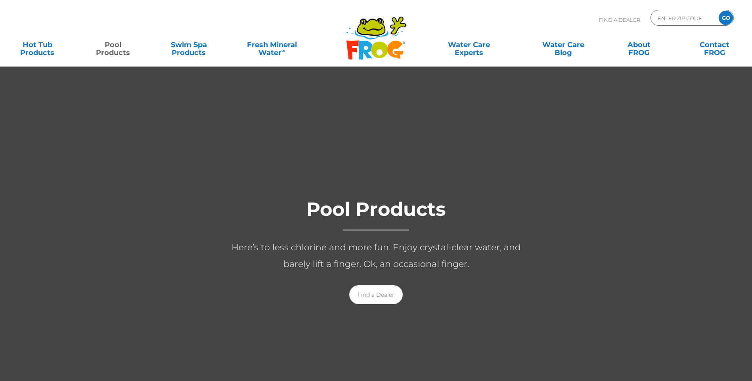  What do you see at coordinates (639, 45) in the screenshot?
I see `a: AboutFROG` at bounding box center [639, 45].